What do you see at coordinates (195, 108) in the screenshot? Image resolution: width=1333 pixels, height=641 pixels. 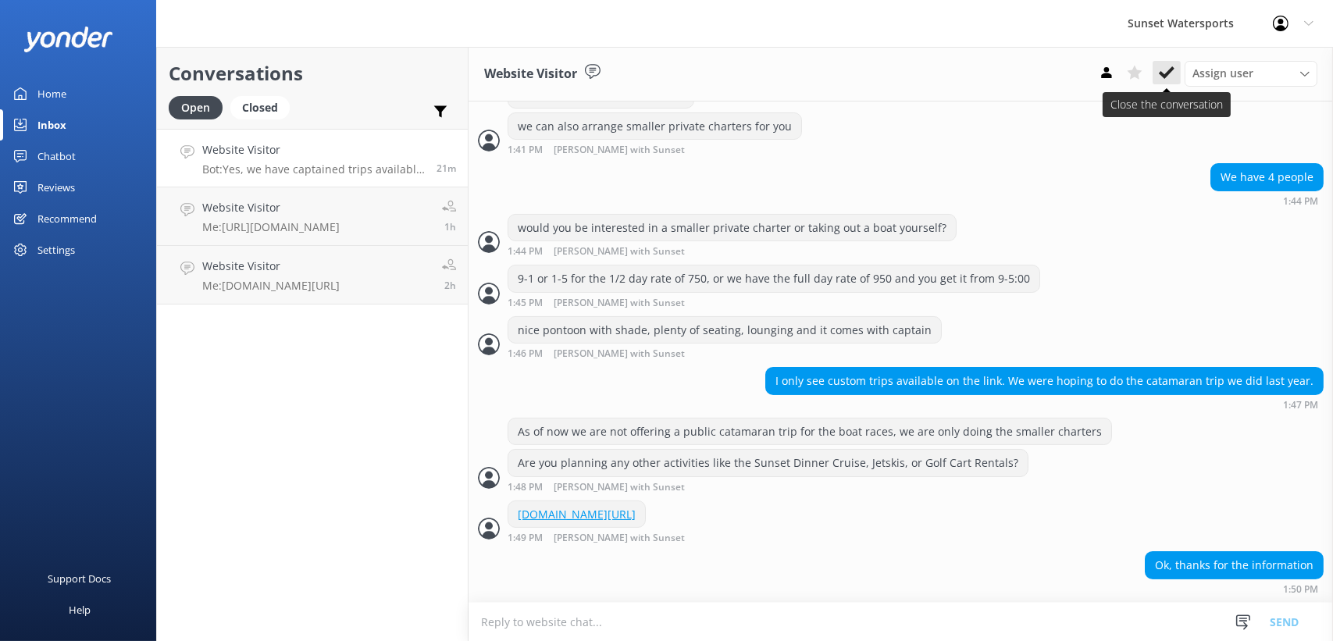 I see `div: Open` at bounding box center [195, 108].